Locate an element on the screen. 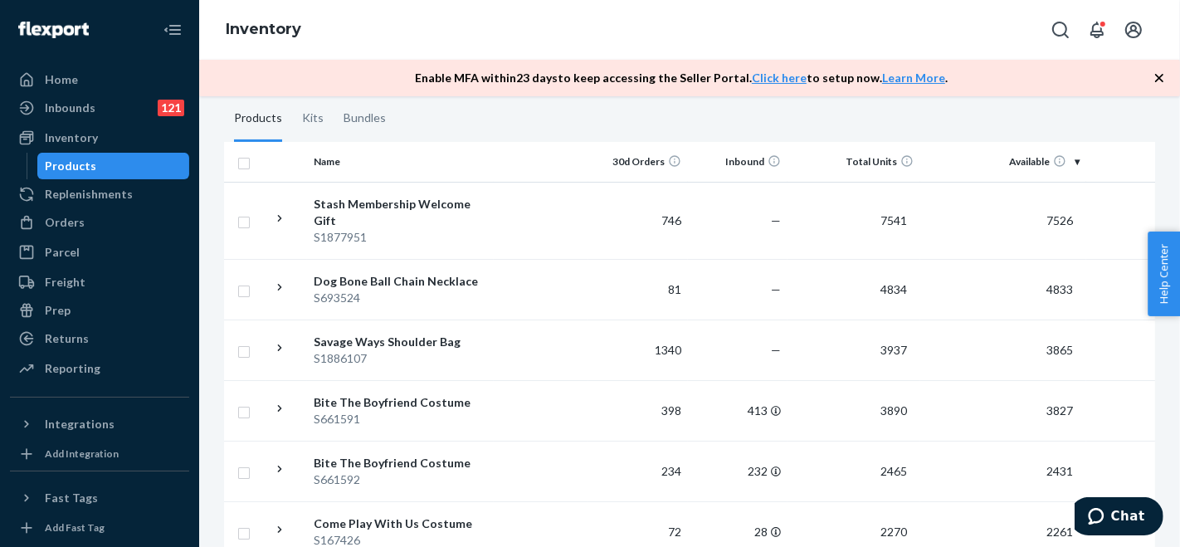 This screenshot has height=547, width=1180. a: Replenishments is located at coordinates (100, 194).